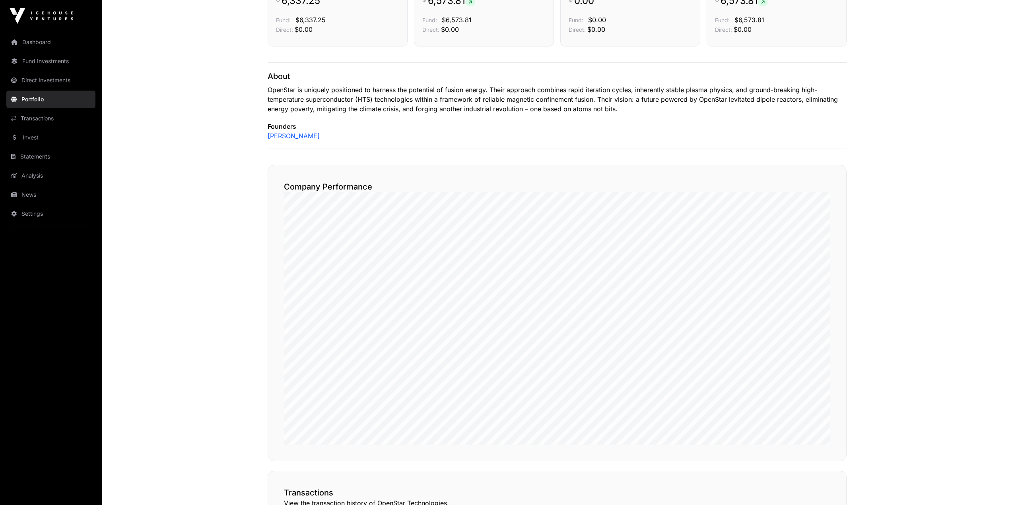  What do you see at coordinates (557, 126) in the screenshot?
I see `p: Founders` at bounding box center [557, 126].